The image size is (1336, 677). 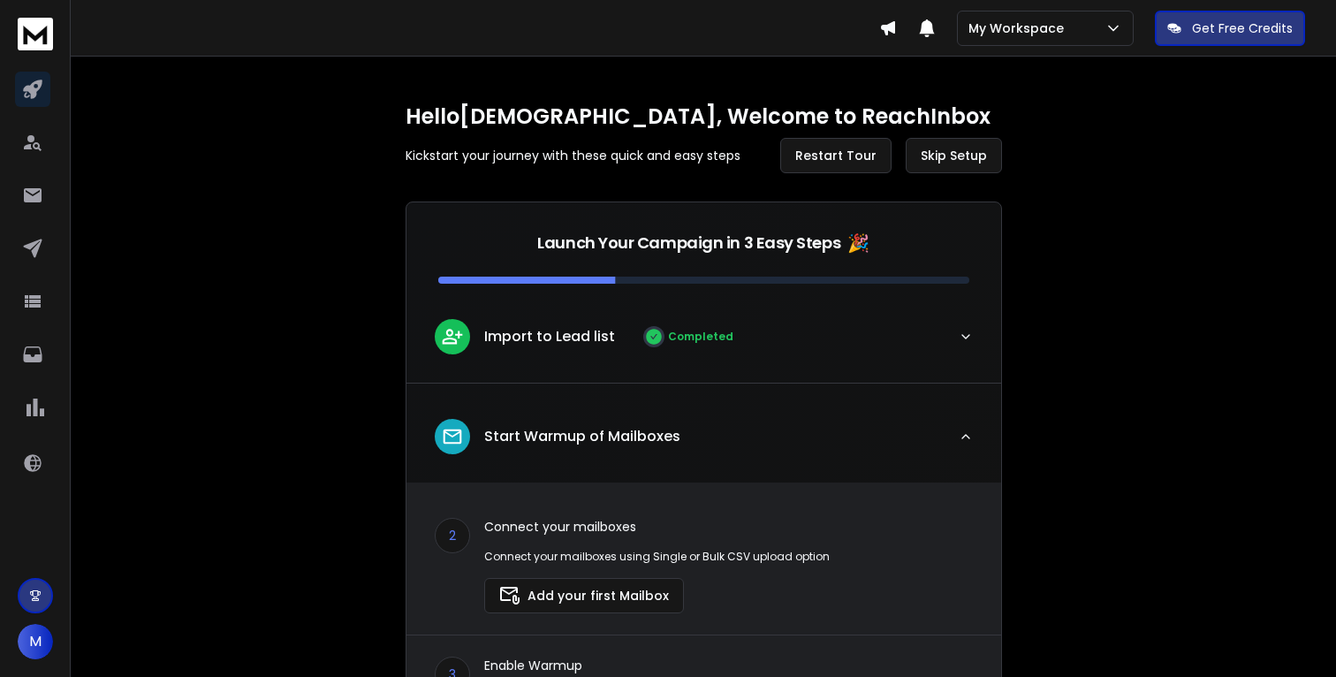 What do you see at coordinates (689, 243) in the screenshot?
I see `p: Launch Your Campaign in 3 Easy Steps` at bounding box center [689, 243].